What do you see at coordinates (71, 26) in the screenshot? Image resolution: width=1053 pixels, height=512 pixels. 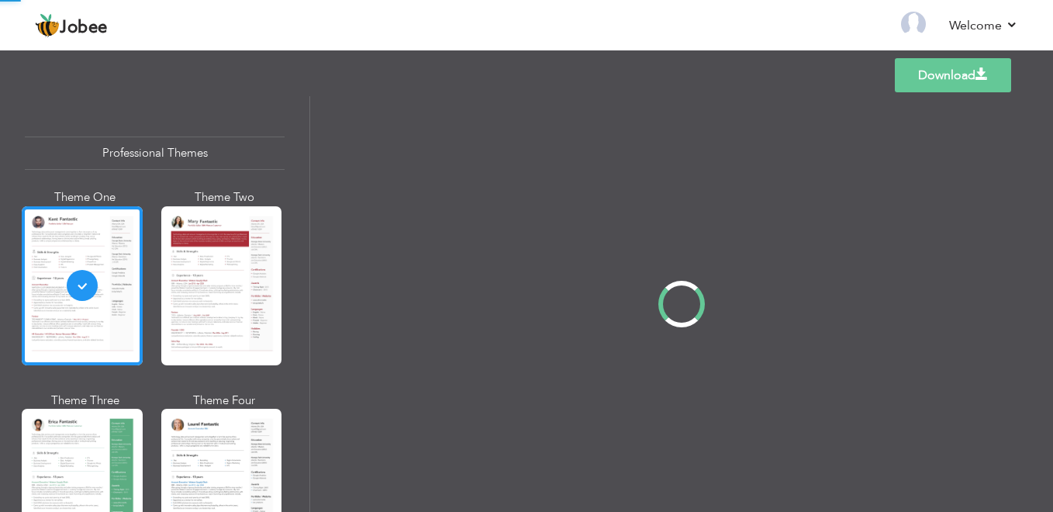 I see `a: Jobee` at bounding box center [71, 26].